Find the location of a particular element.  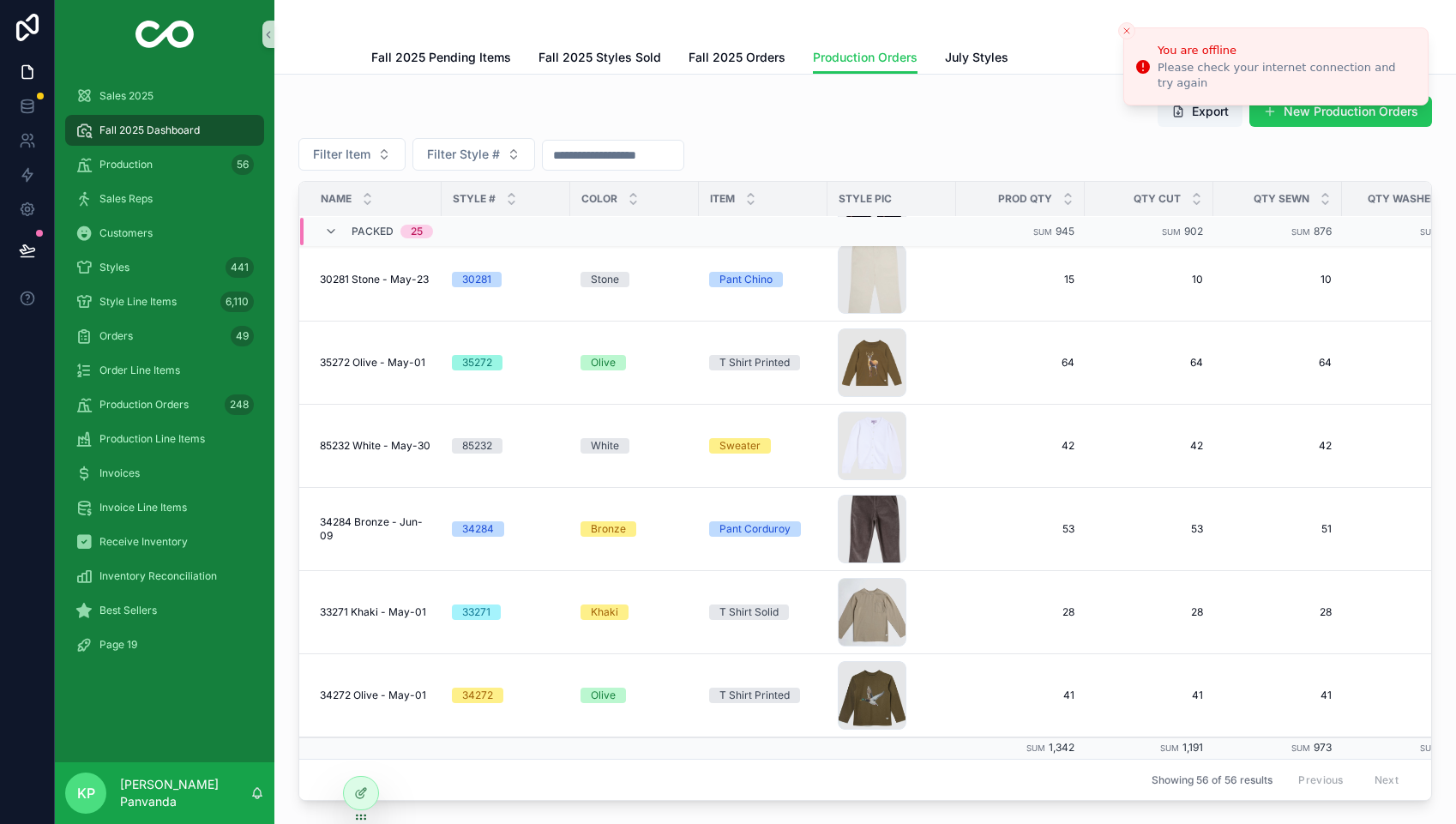

div: Sweater is located at coordinates (740, 446).